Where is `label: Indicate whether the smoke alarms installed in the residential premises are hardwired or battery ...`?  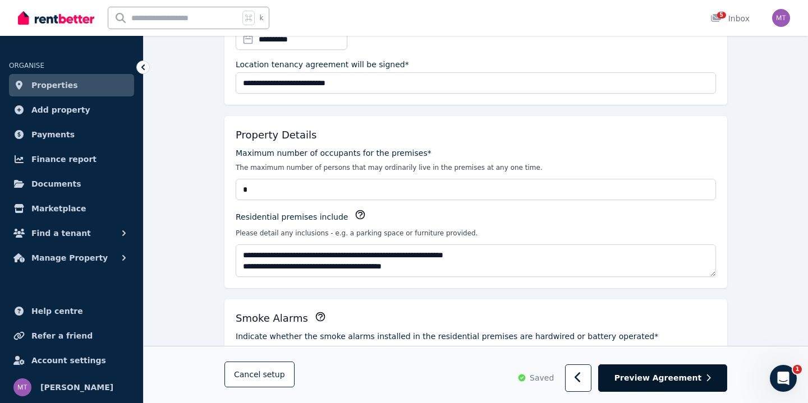 label: Indicate whether the smoke alarms installed in the residential premises are hardwired or battery ... is located at coordinates (476, 337).